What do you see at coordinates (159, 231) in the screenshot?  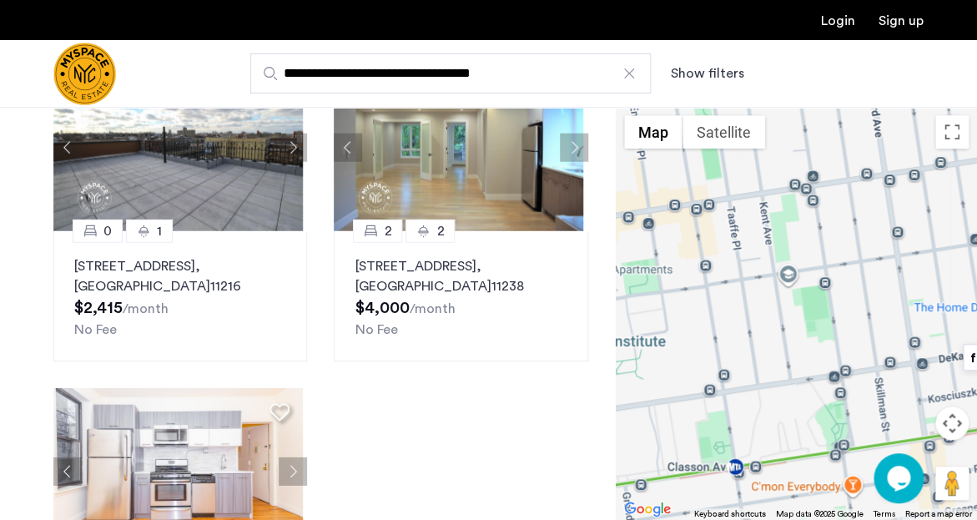 I see `span: 1` at bounding box center [159, 231].